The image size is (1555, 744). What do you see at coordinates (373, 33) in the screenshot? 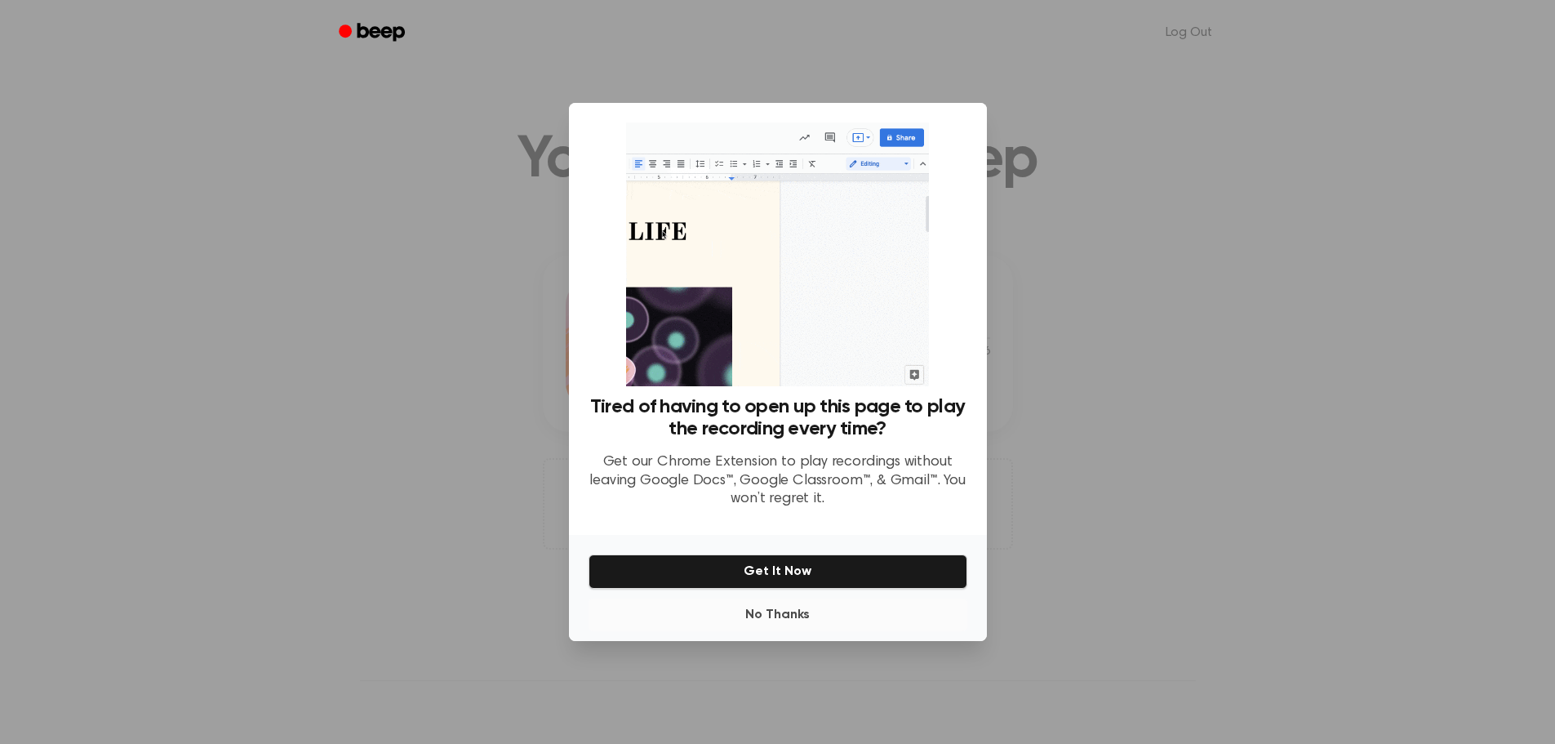
I see `a: Beep` at bounding box center [373, 33].